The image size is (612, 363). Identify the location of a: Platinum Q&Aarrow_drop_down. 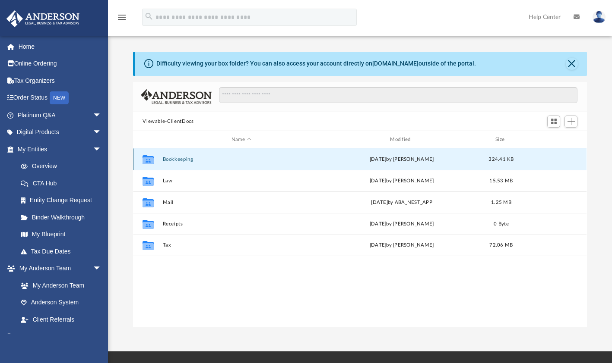
(60, 115).